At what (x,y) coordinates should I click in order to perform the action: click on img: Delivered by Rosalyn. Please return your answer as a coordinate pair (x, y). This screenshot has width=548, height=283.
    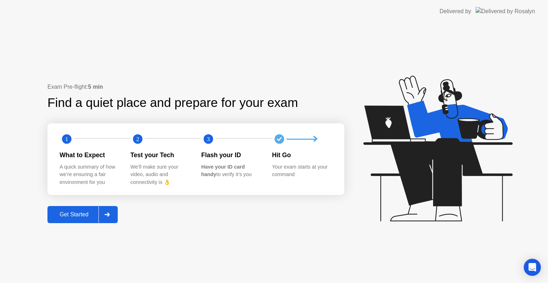
    Looking at the image, I should click on (505, 11).